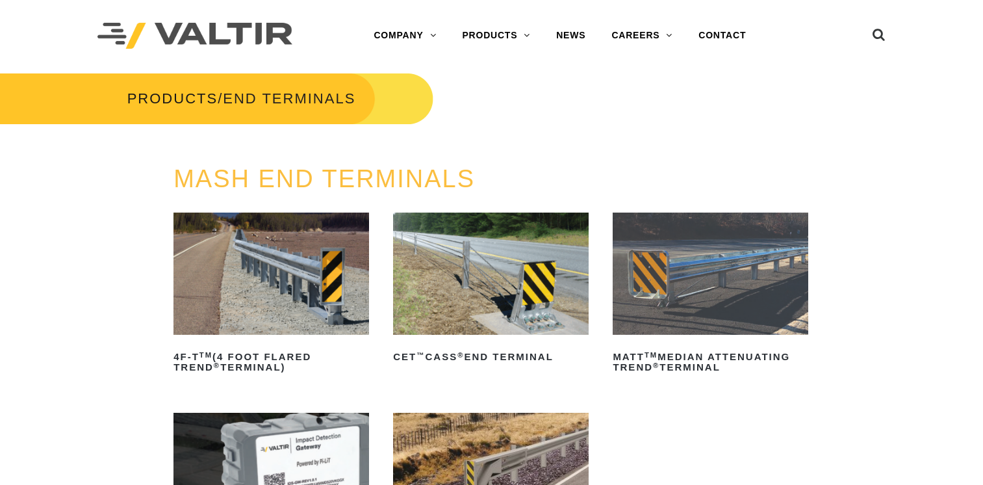 The image size is (983, 485). I want to click on a: NEWS, so click(570, 36).